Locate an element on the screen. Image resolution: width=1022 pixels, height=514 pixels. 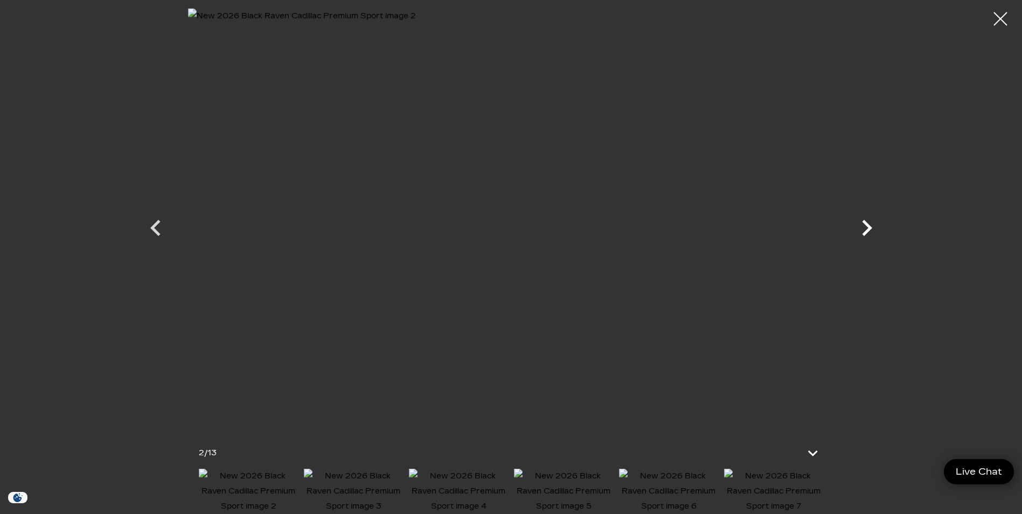
section: Click to Open Cookie Consent Modal is located at coordinates (18, 497).